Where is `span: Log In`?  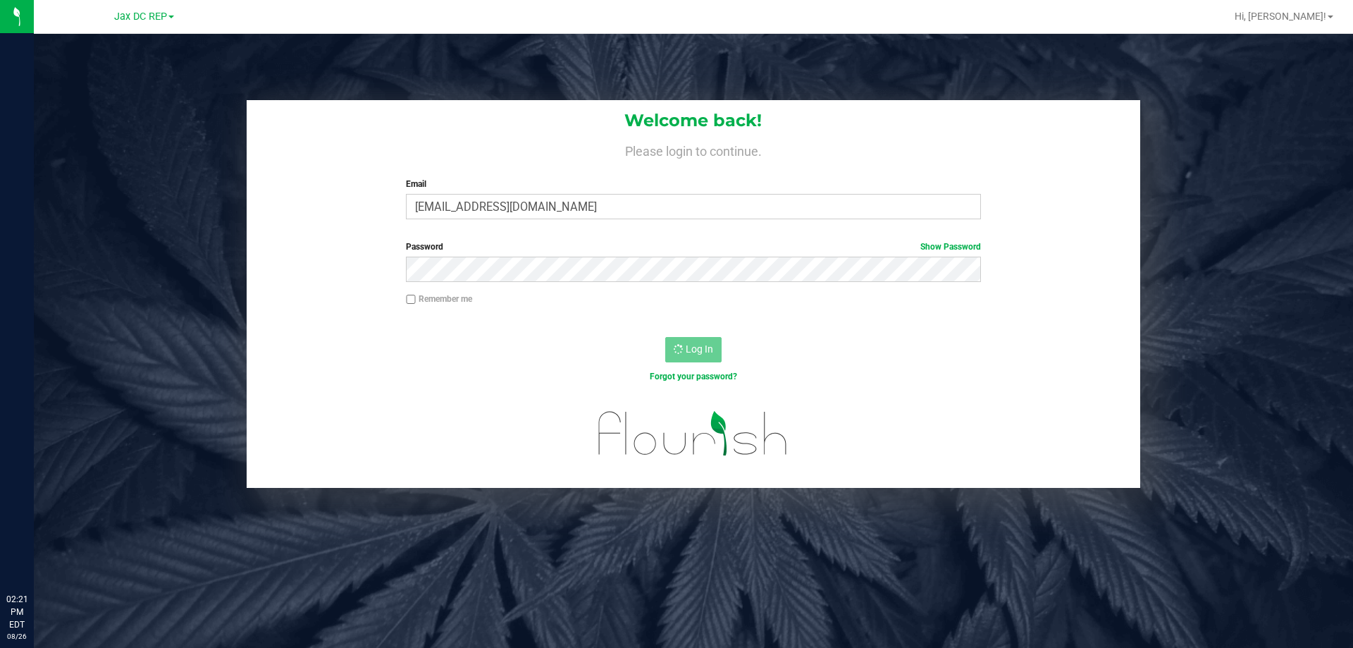
span: Log In is located at coordinates (699, 349).